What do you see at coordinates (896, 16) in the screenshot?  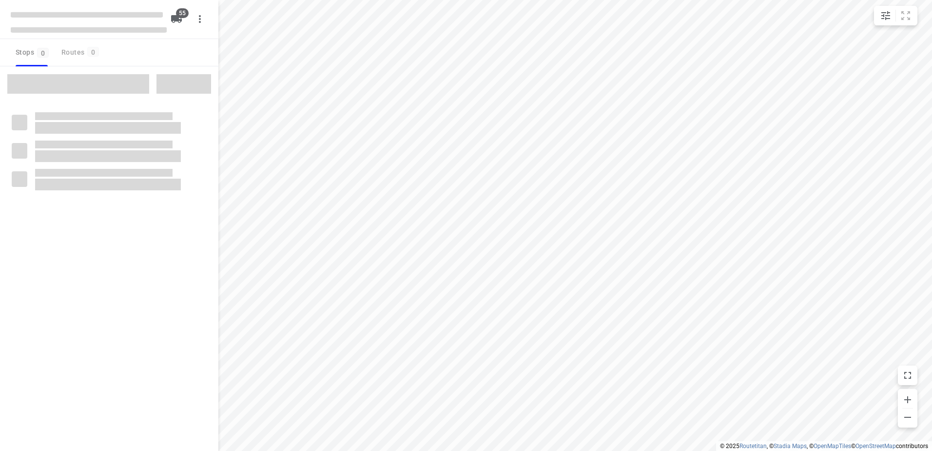 I see `div: small contained button group` at bounding box center [896, 16].